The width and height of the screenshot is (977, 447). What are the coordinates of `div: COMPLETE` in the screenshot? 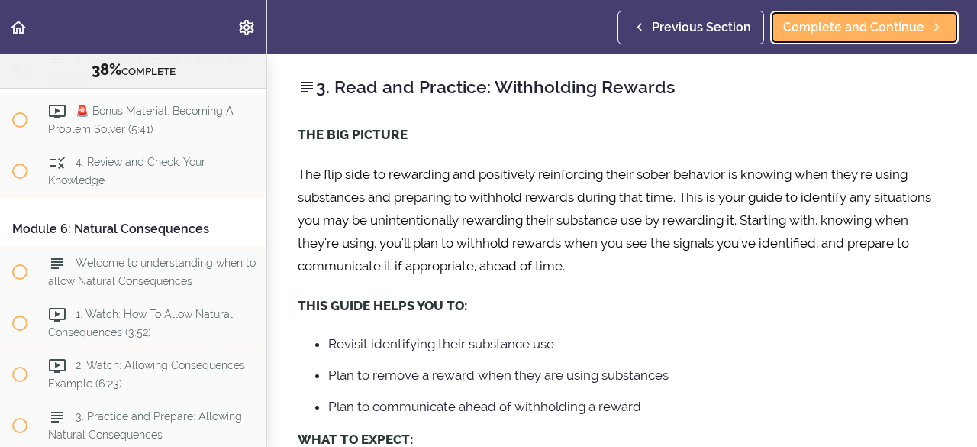 It's located at (133, 70).